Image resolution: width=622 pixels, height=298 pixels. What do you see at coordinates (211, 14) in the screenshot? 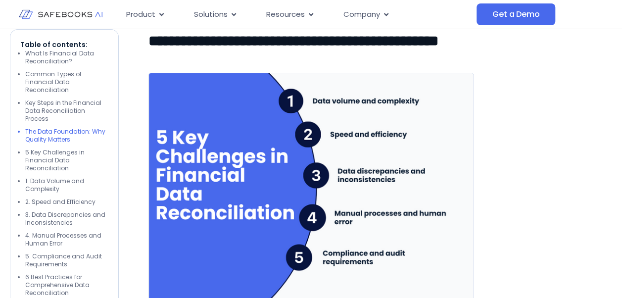
I see `span: Solutions` at bounding box center [211, 14].